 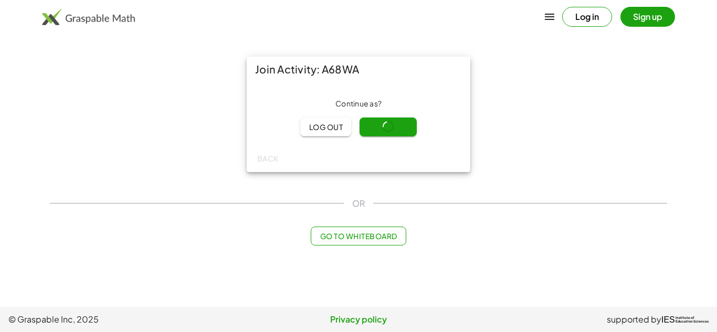 I want to click on button: Go to Whiteboard, so click(x=358, y=236).